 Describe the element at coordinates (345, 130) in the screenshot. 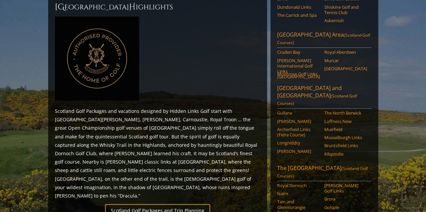

I see `a: Muirfield` at that location.